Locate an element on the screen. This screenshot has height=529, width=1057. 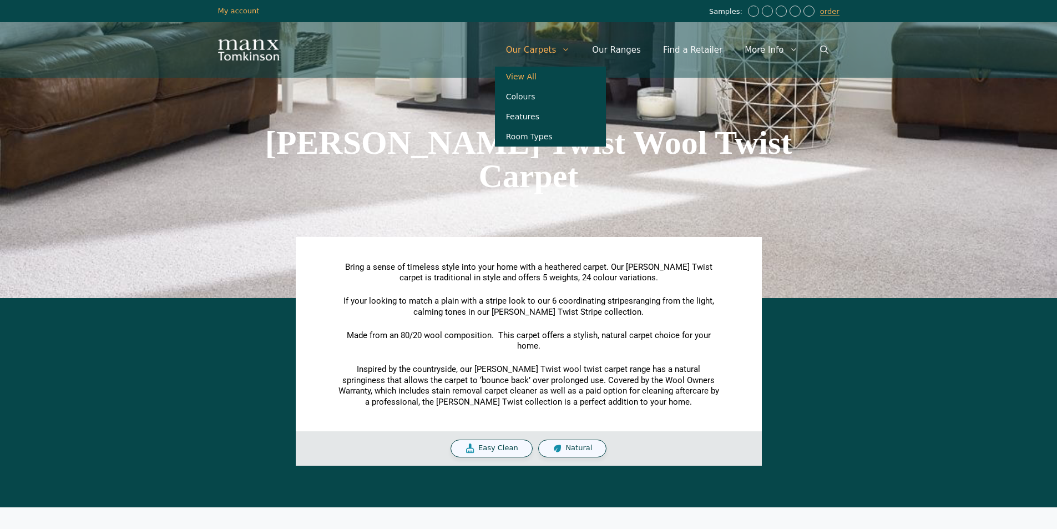
a: Features is located at coordinates (550, 116).